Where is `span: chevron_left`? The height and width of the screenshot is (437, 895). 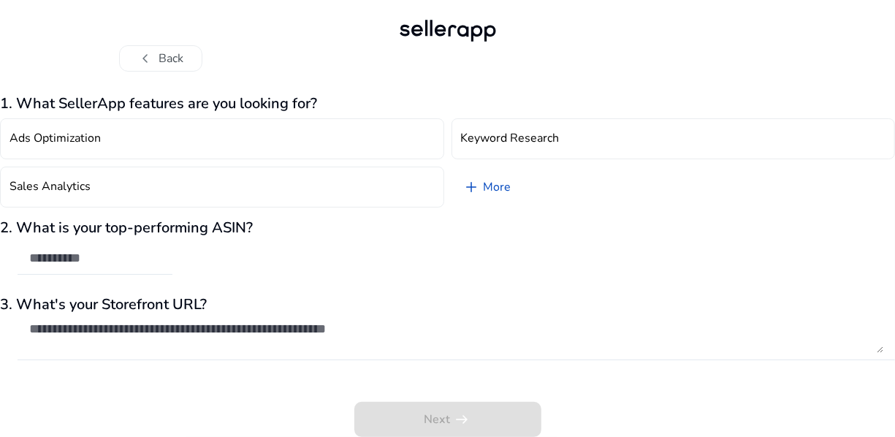
span: chevron_left is located at coordinates (146, 58).